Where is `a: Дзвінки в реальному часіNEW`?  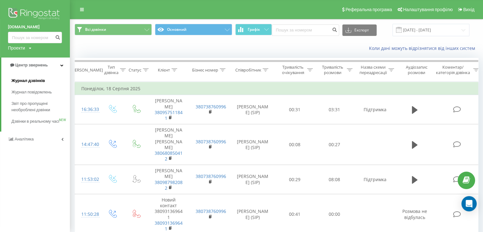 a: Дзвінки в реальному часіNEW is located at coordinates (41, 121).